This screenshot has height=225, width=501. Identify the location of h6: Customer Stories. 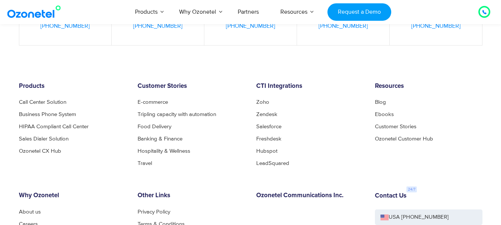
(191, 86).